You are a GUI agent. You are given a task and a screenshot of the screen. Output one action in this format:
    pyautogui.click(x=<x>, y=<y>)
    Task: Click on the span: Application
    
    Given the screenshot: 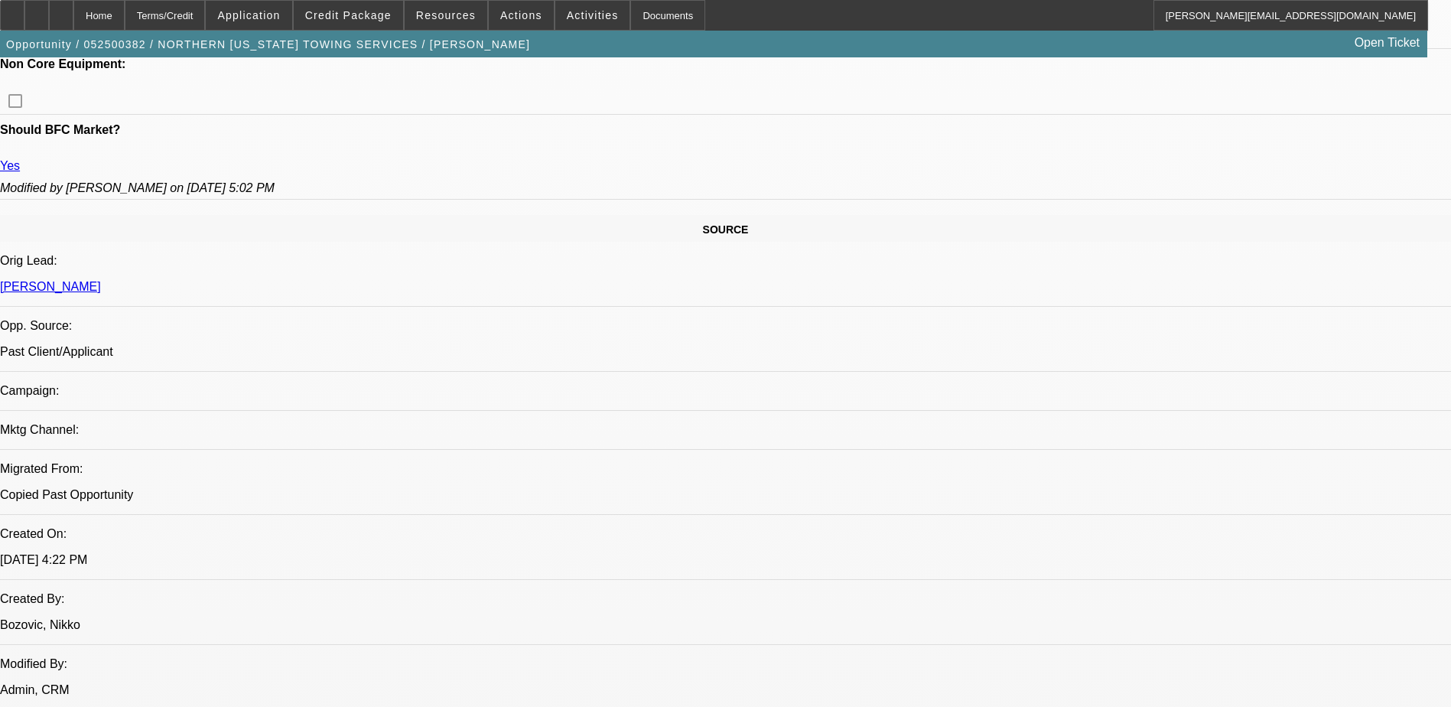 What is the action you would take?
    pyautogui.click(x=249, y=15)
    